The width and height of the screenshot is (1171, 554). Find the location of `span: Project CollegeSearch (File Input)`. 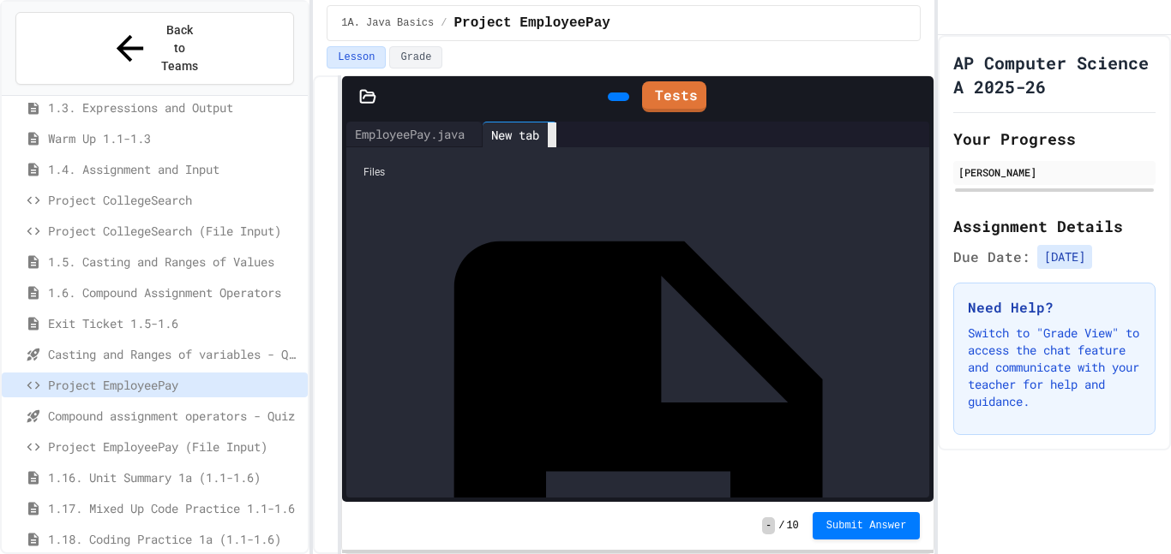

span: Project CollegeSearch (File Input) is located at coordinates (174, 231).